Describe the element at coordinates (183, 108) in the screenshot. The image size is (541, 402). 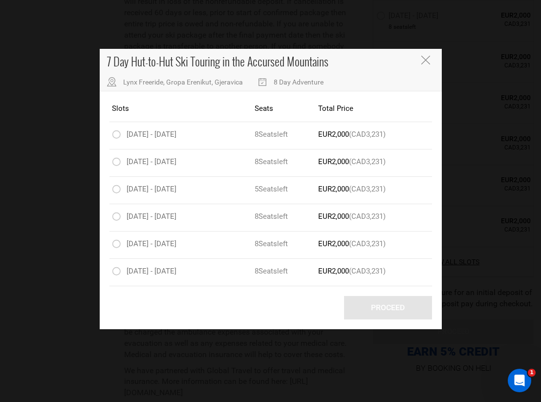
I see `div: Slots` at that location.